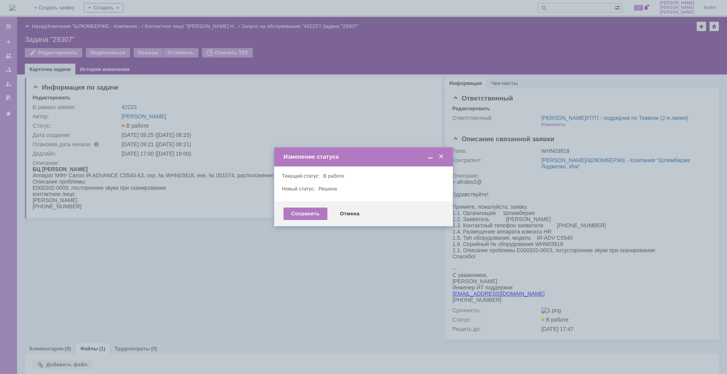 The height and width of the screenshot is (374, 727). Describe the element at coordinates (441, 157) in the screenshot. I see `span: Закрыть` at that location.